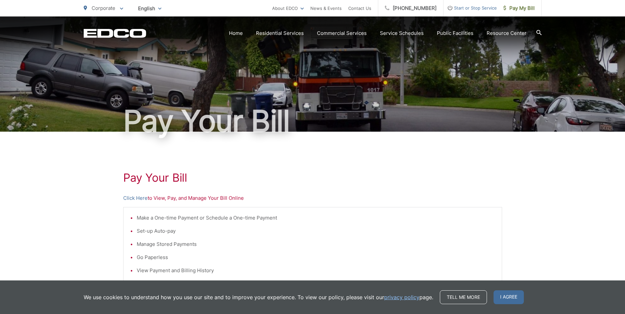 The height and width of the screenshot is (314, 625). I want to click on li: View Payment and Billing History, so click(316, 271).